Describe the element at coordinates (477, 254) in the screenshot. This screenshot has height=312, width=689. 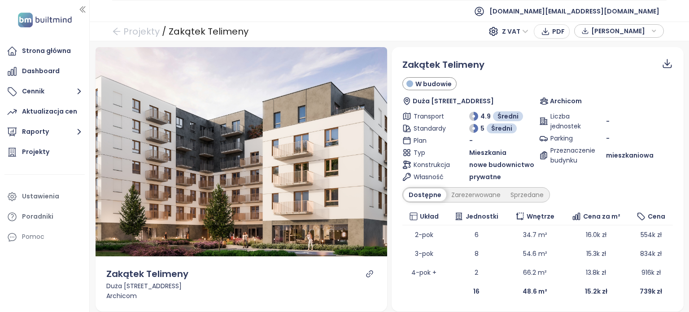
I see `td: 8` at that location.